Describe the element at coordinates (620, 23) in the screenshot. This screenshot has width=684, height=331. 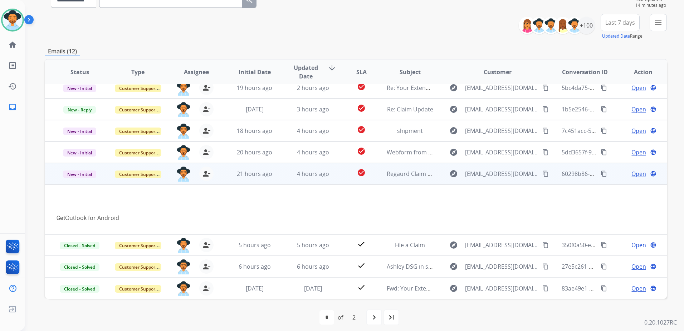
I see `span: Last 7 days` at that location.